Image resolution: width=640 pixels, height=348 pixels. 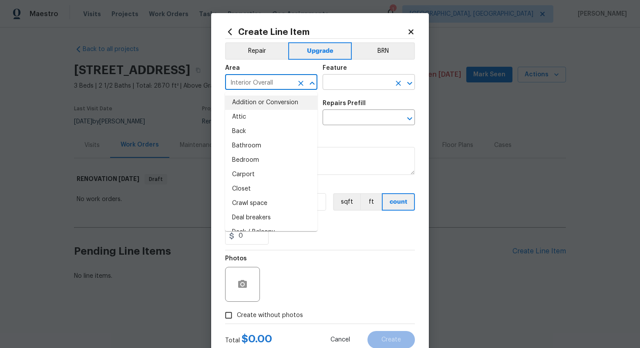 What do you see at coordinates (271, 145) in the screenshot?
I see `li: Bathroom` at bounding box center [271, 145].